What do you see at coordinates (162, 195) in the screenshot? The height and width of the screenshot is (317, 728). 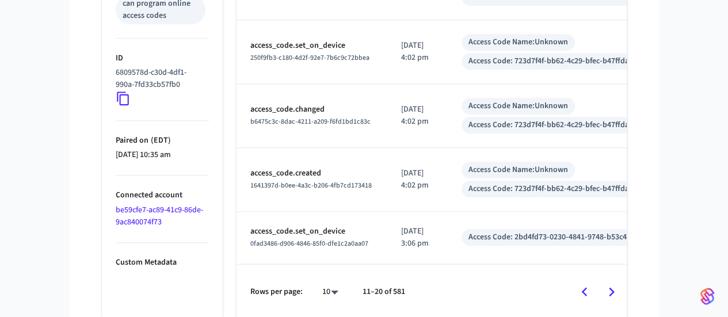 I see `p: Connected account` at bounding box center [162, 195].